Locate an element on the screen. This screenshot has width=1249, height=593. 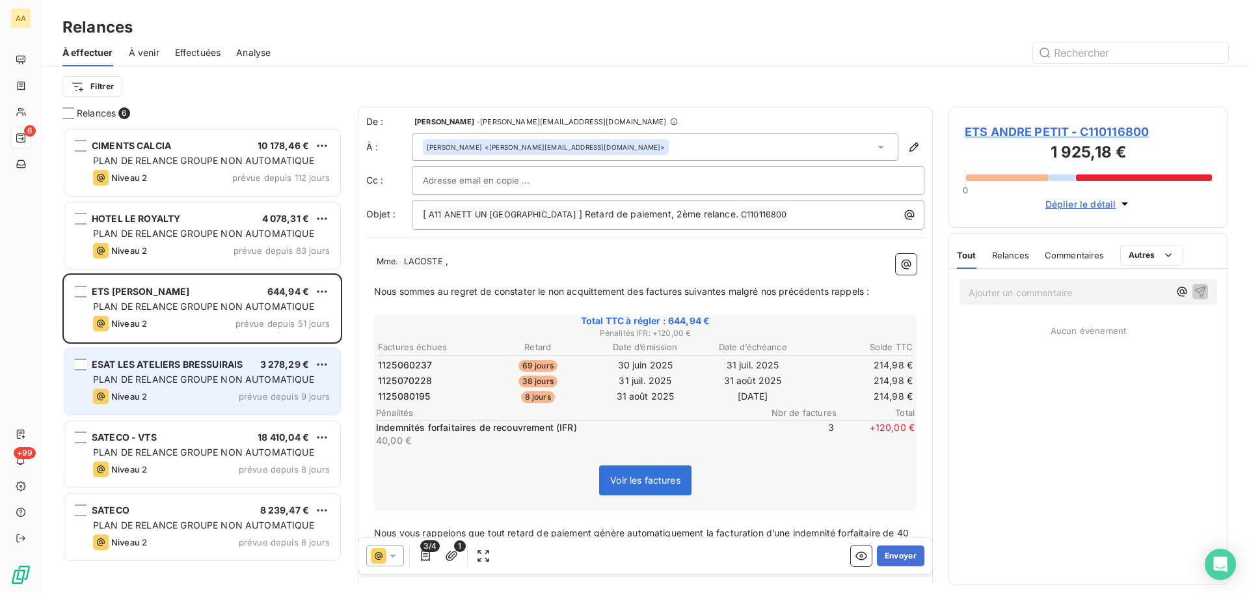
th: Retard is located at coordinates (537, 347).